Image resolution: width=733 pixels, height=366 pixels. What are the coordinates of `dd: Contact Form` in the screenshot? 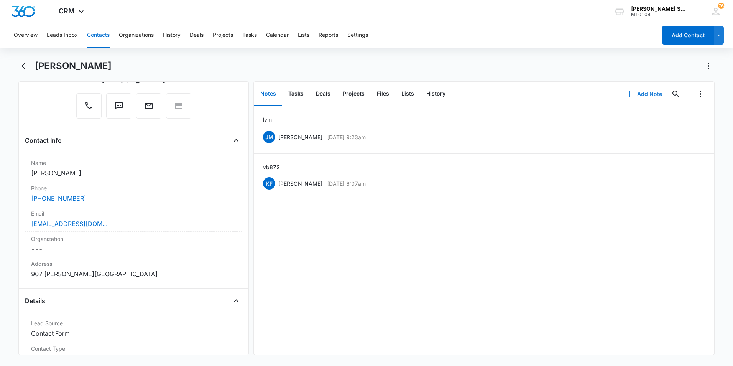 It's located at (133, 333).